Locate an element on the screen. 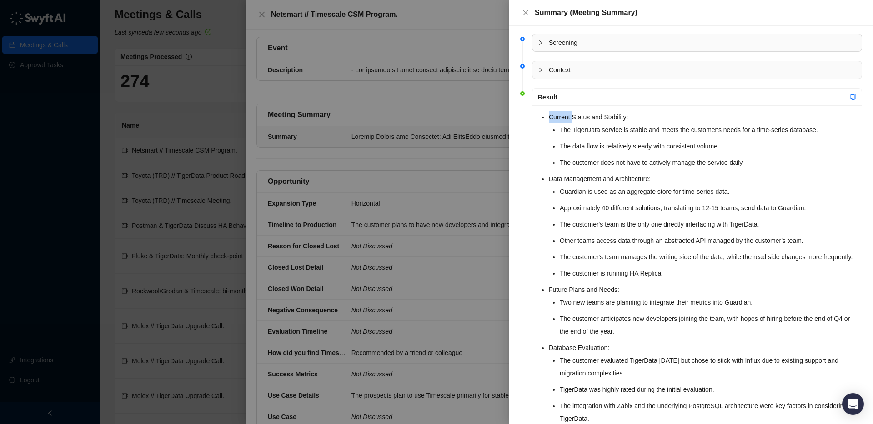 This screenshot has width=873, height=424. span: Context is located at coordinates (702, 70).